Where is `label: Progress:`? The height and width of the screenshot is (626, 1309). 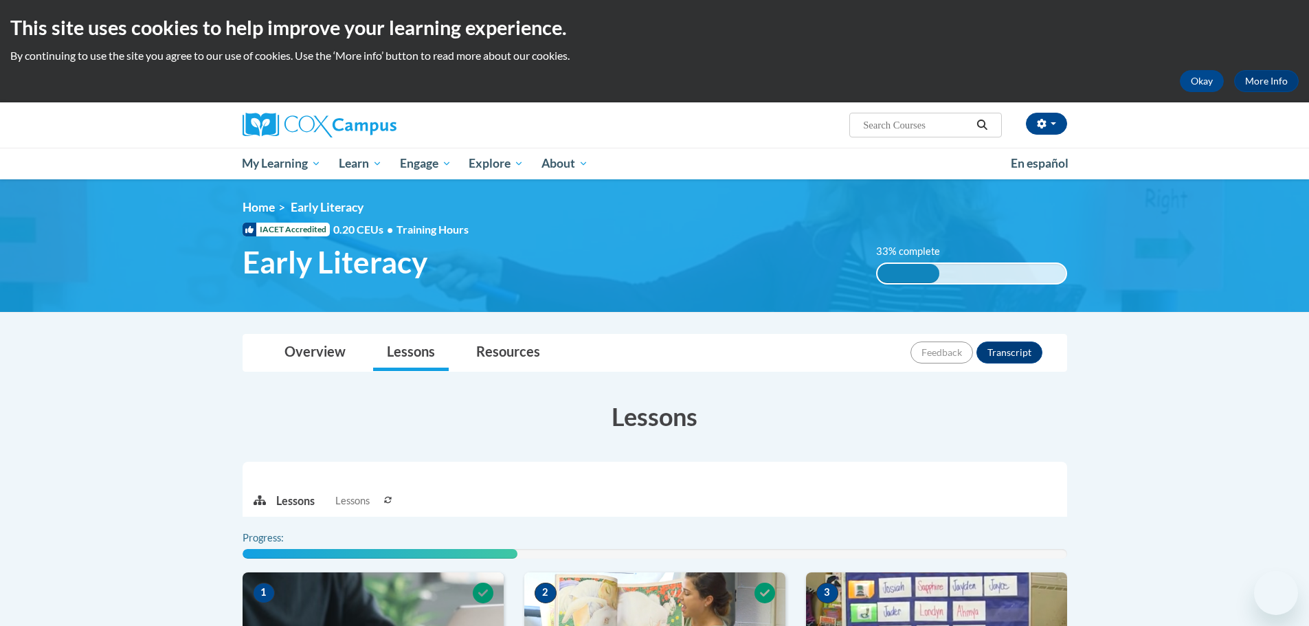 label: Progress: is located at coordinates (282, 538).